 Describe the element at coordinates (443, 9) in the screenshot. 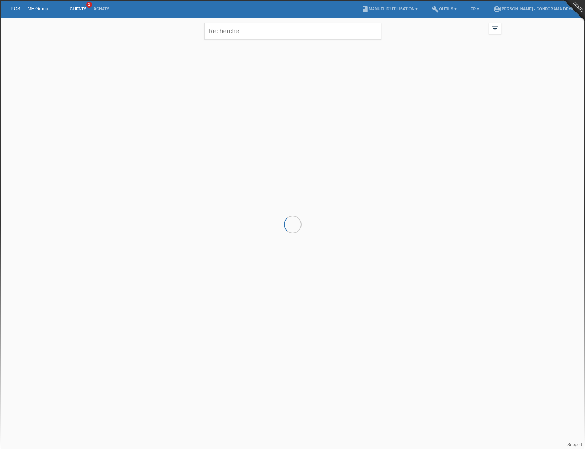

I see `a: buildOutils ▾` at that location.